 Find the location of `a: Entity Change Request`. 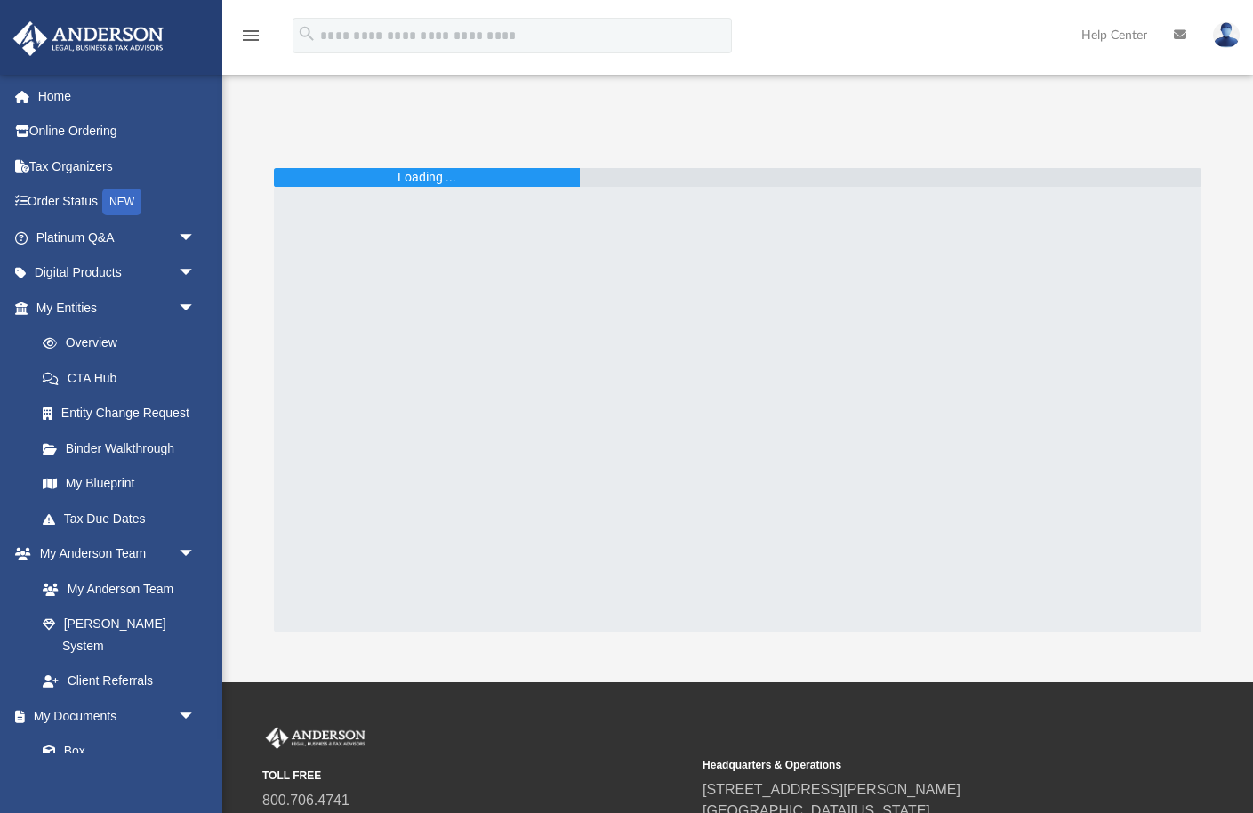

a: Entity Change Request is located at coordinates (124, 414).